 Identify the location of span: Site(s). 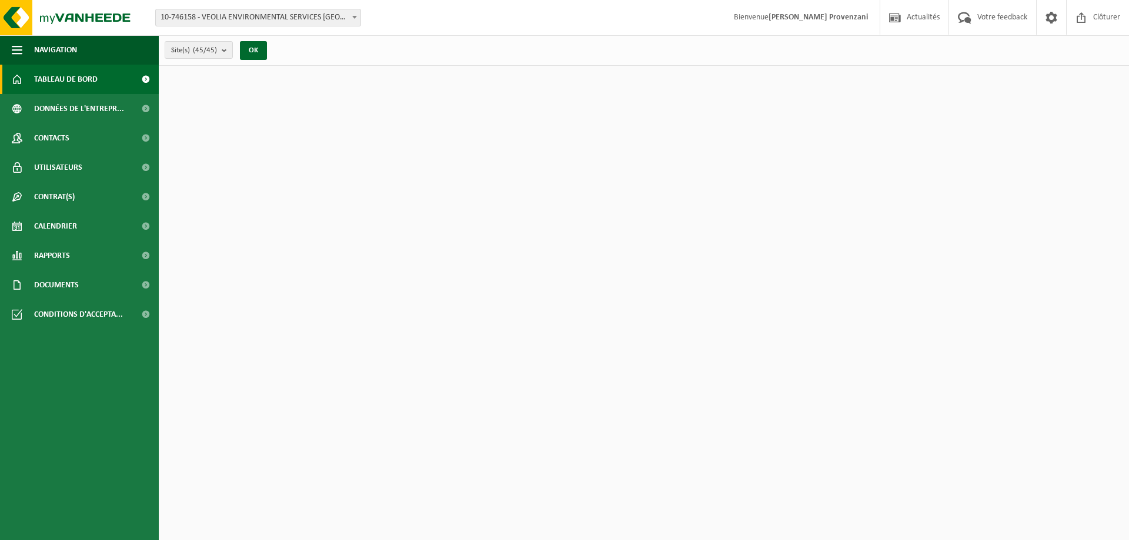
(194, 51).